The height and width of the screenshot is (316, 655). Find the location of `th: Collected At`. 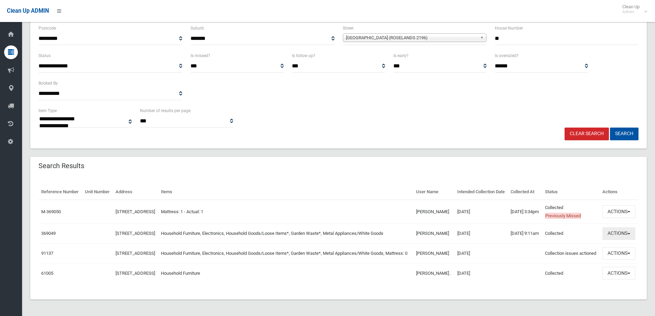

th: Collected At is located at coordinates (524, 192).